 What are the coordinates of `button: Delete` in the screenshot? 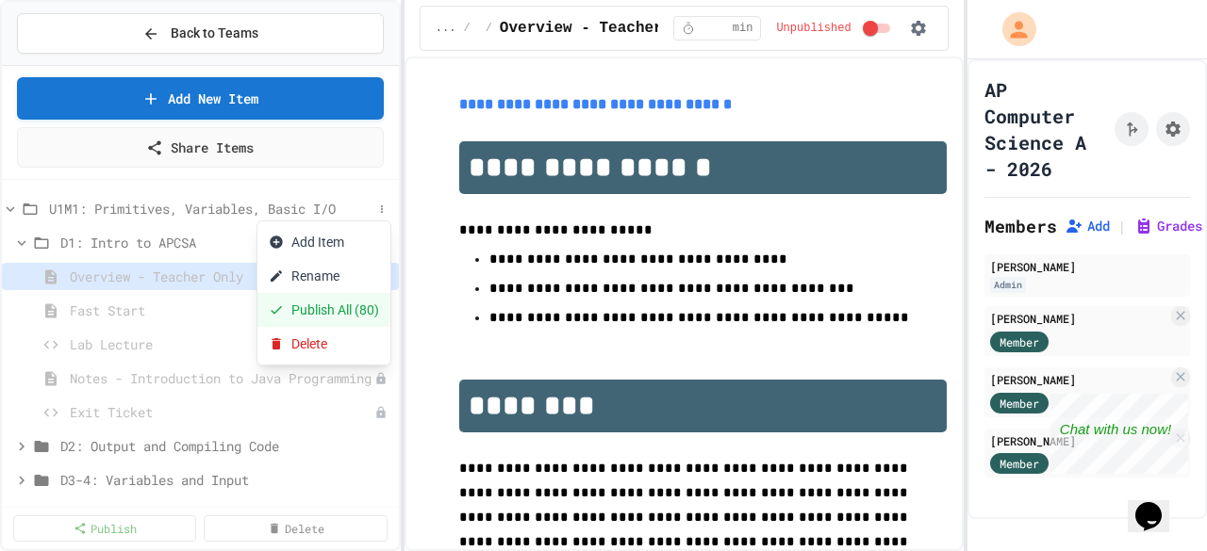 It's located at (323, 344).